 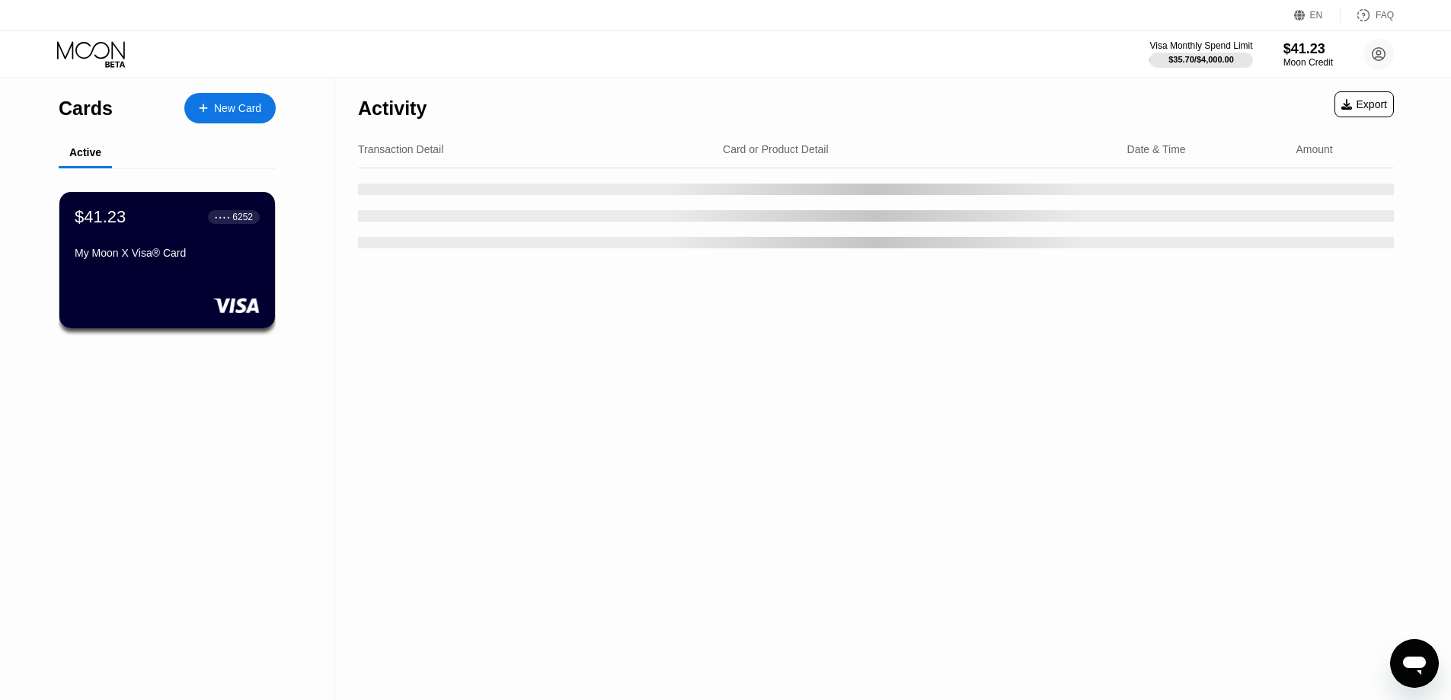 What do you see at coordinates (85, 152) in the screenshot?
I see `div: Active` at bounding box center [85, 152].